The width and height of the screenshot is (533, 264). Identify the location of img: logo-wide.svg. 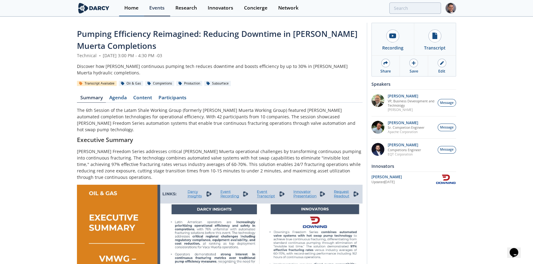
(94, 8).